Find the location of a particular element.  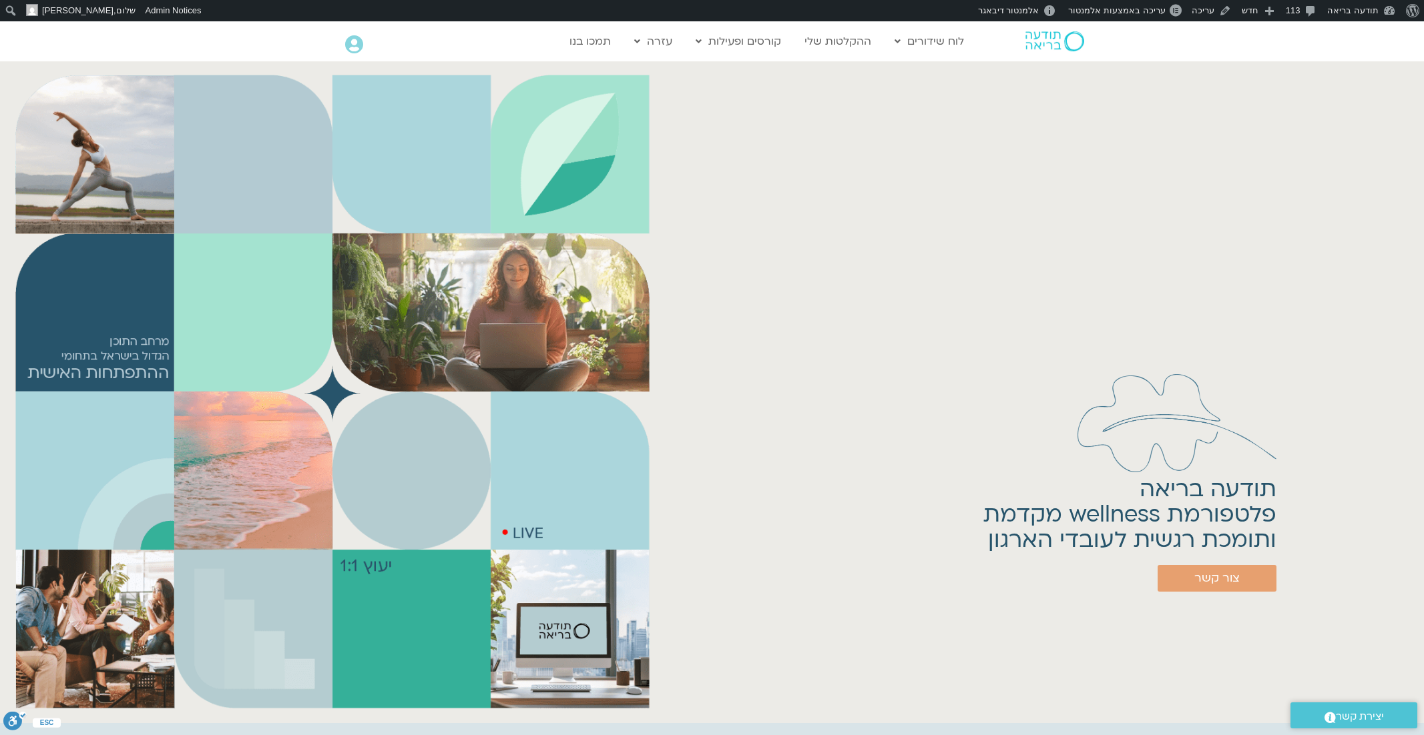

a: קורסים ופעילות is located at coordinates (738, 41).